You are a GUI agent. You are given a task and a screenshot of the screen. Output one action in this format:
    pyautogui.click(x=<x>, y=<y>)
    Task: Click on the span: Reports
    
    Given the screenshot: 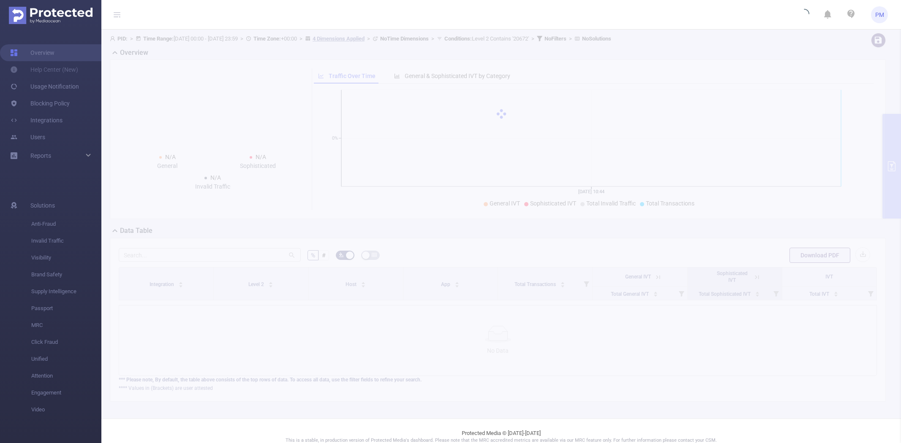 What is the action you would take?
    pyautogui.click(x=41, y=156)
    